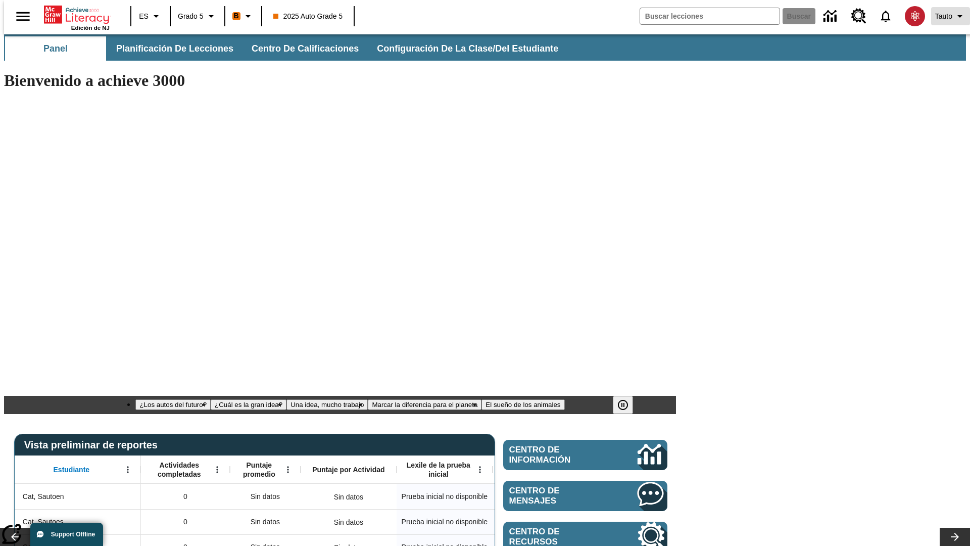 The width and height of the screenshot is (970, 546). I want to click on button: Abrir el menú lateral, so click(23, 16).